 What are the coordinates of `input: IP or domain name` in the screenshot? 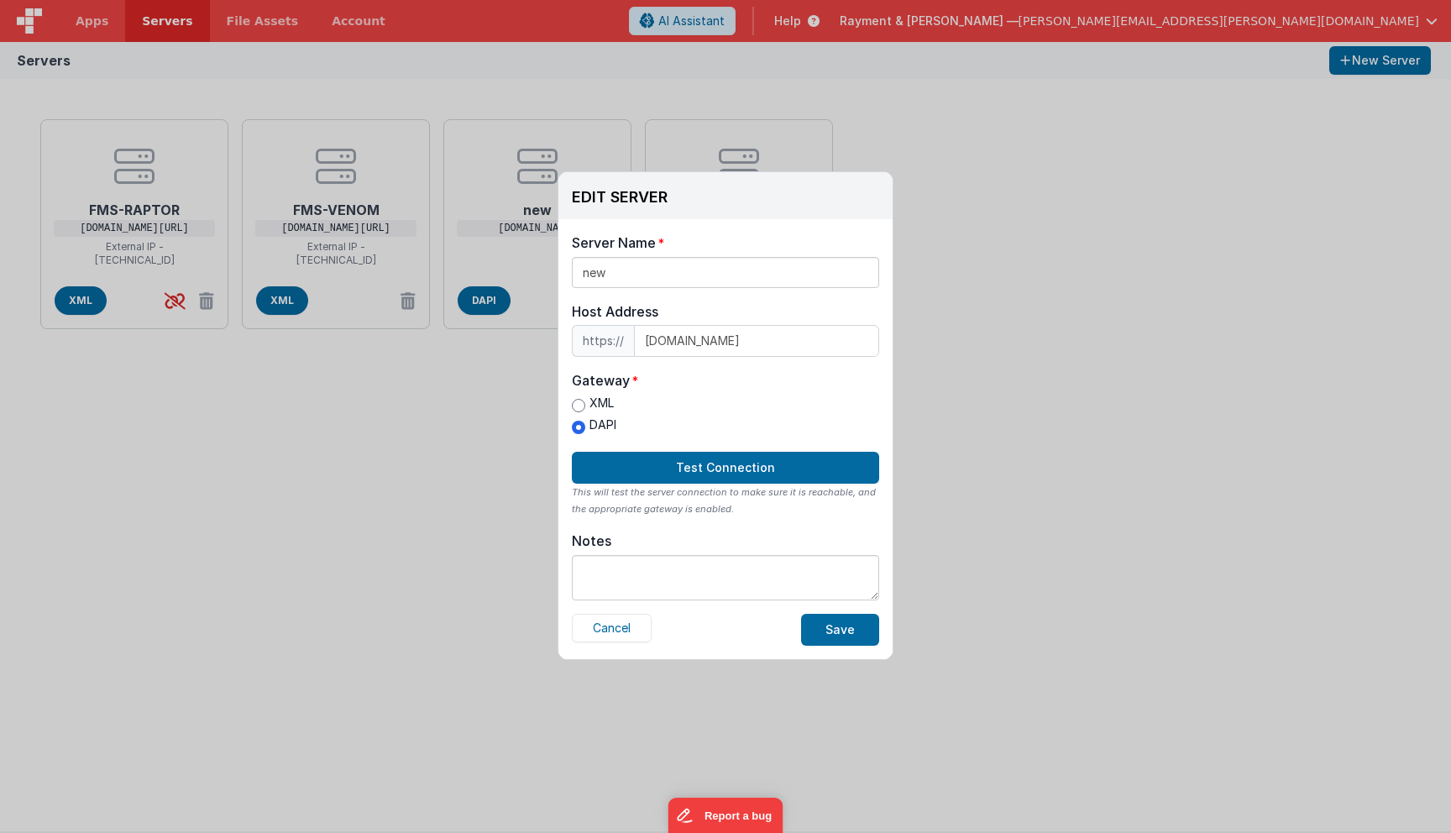 It's located at (756, 341).